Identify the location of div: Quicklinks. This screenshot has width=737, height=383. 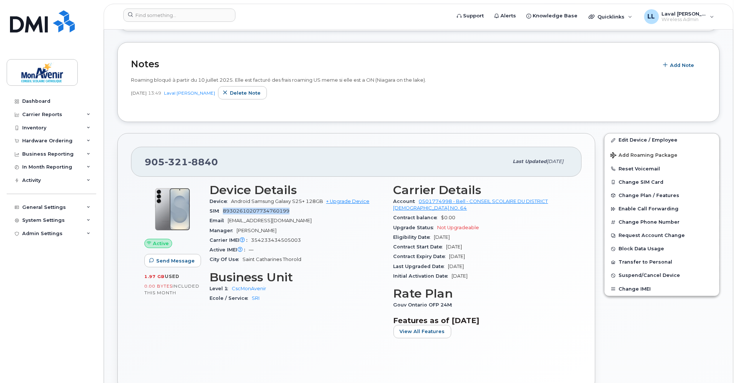
(610, 17).